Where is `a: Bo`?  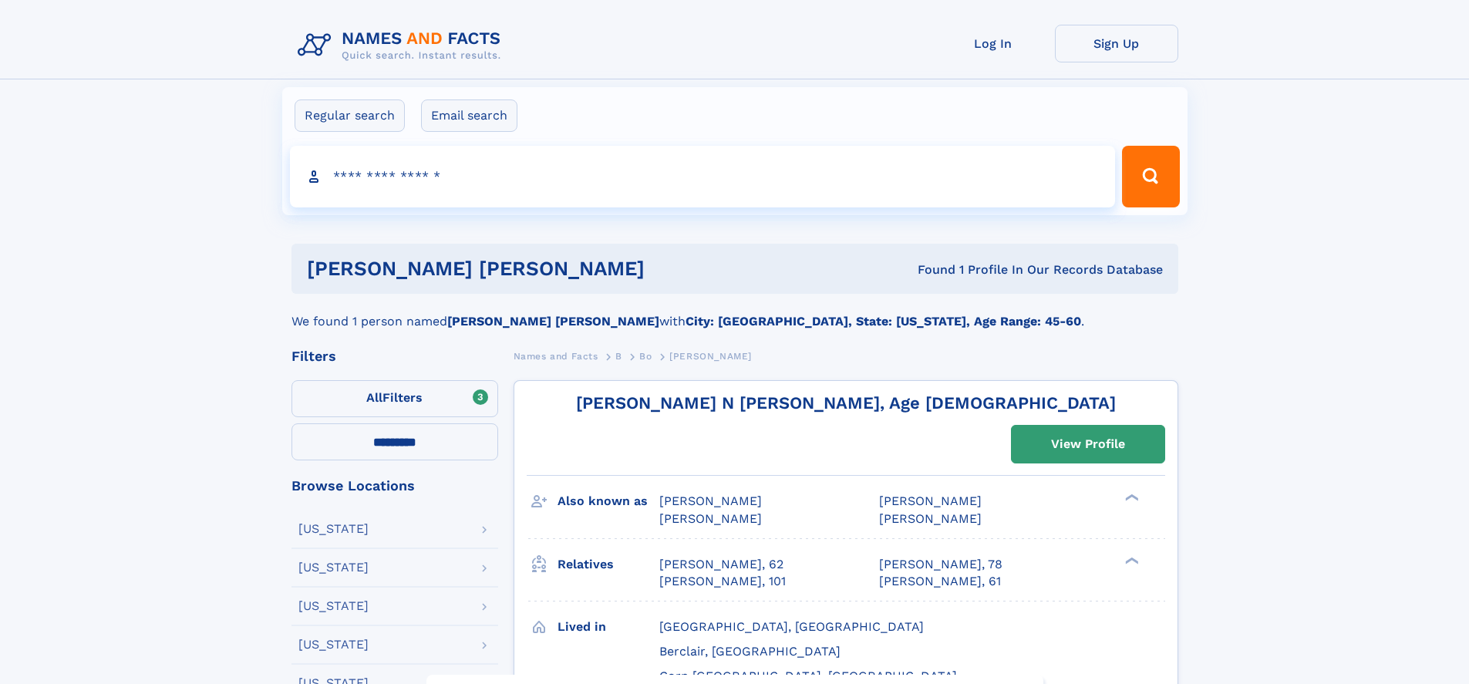
a: Bo is located at coordinates (646, 356).